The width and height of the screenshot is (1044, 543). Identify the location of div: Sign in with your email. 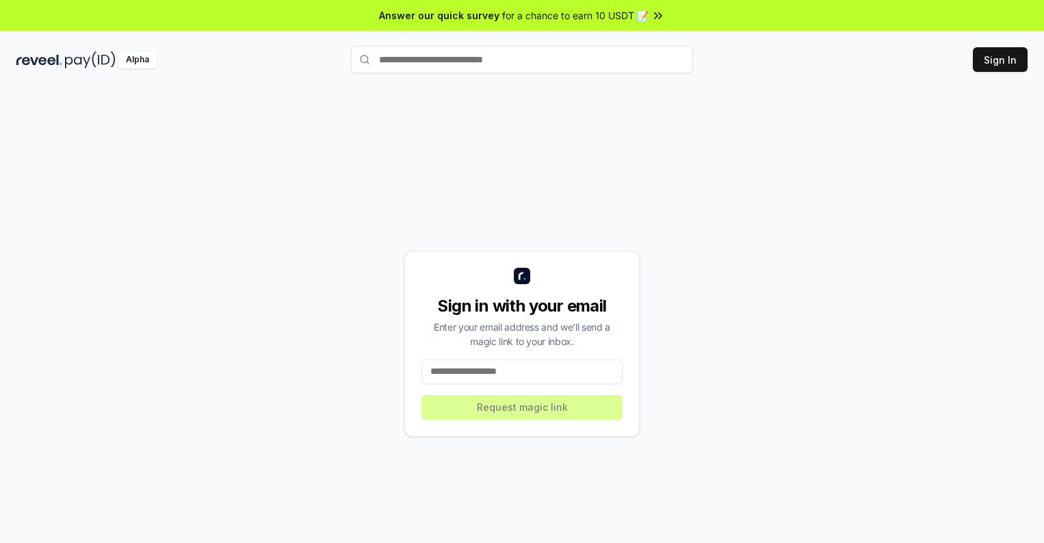
(522, 306).